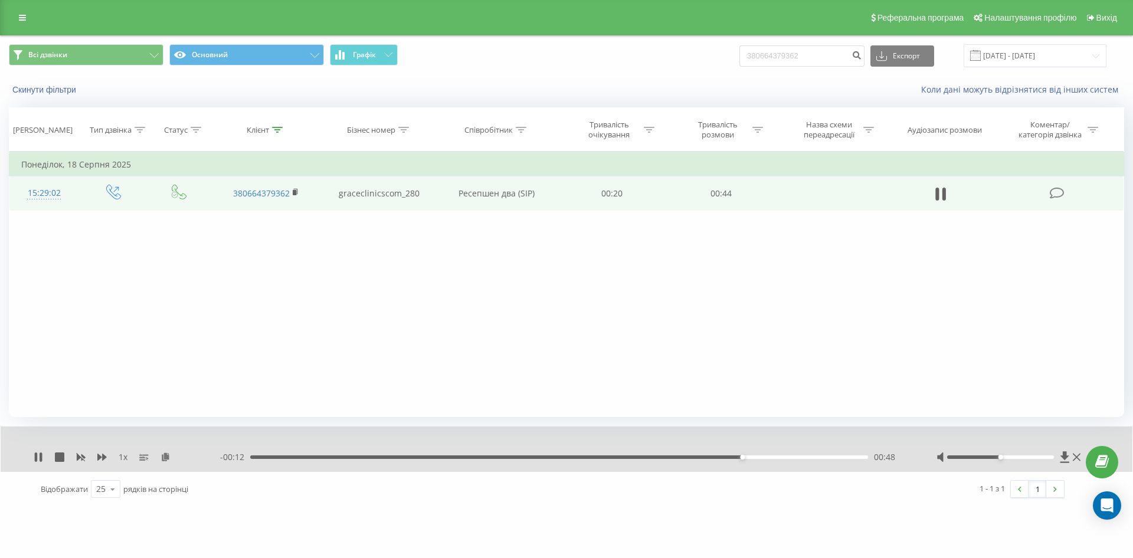  What do you see at coordinates (379, 193) in the screenshot?
I see `td: graceclinicscom_280` at bounding box center [379, 193].